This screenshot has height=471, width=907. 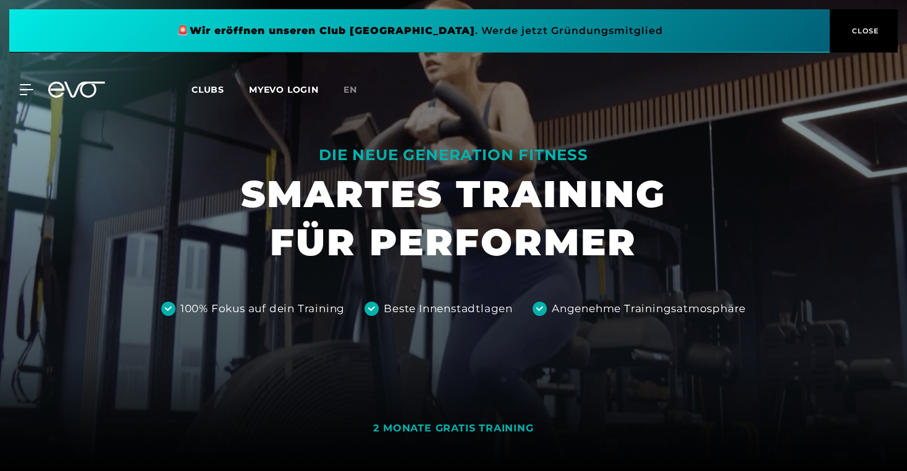 I want to click on span: en, so click(x=351, y=90).